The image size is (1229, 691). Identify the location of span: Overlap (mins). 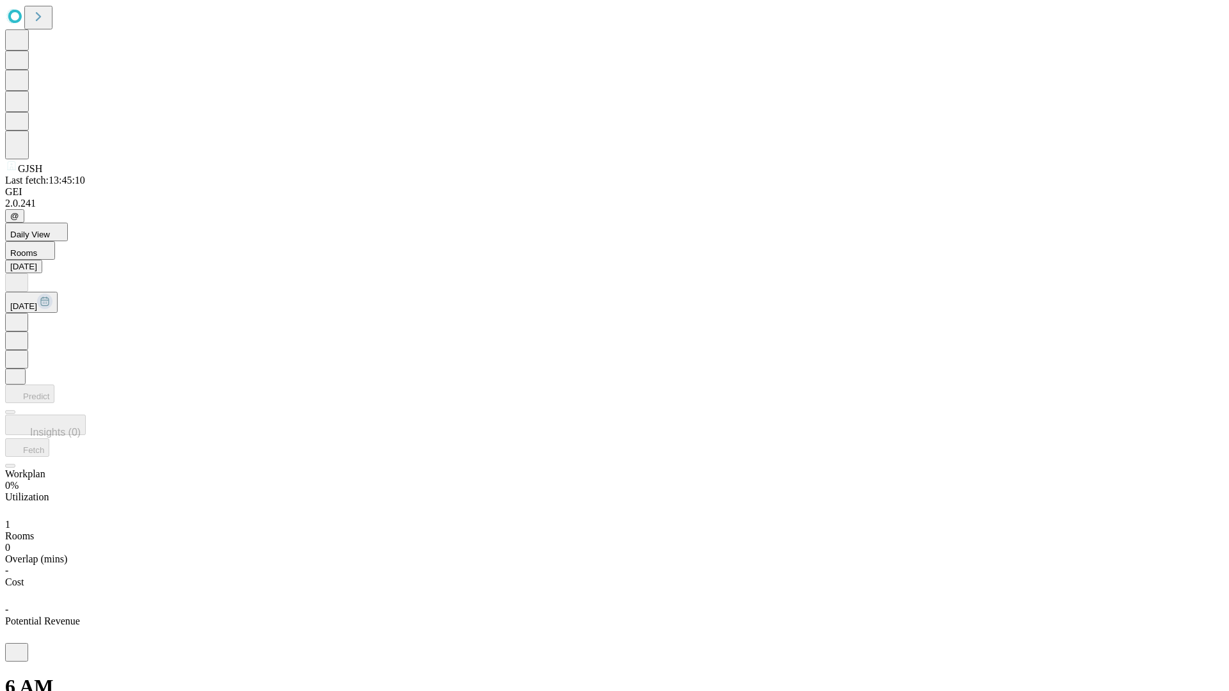
(36, 559).